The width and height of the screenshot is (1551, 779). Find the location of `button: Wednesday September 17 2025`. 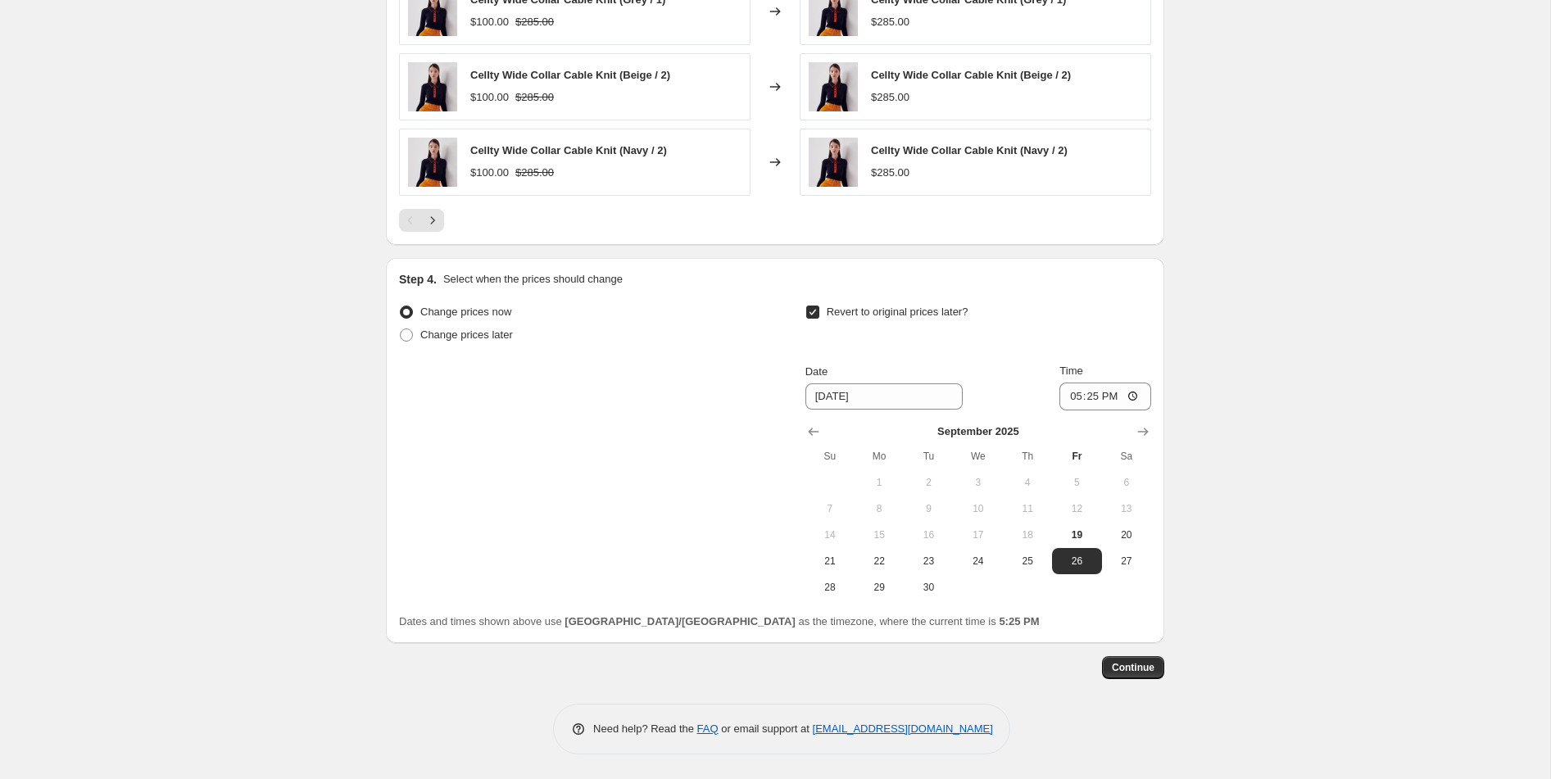

button: Wednesday September 17 2025 is located at coordinates (978, 535).